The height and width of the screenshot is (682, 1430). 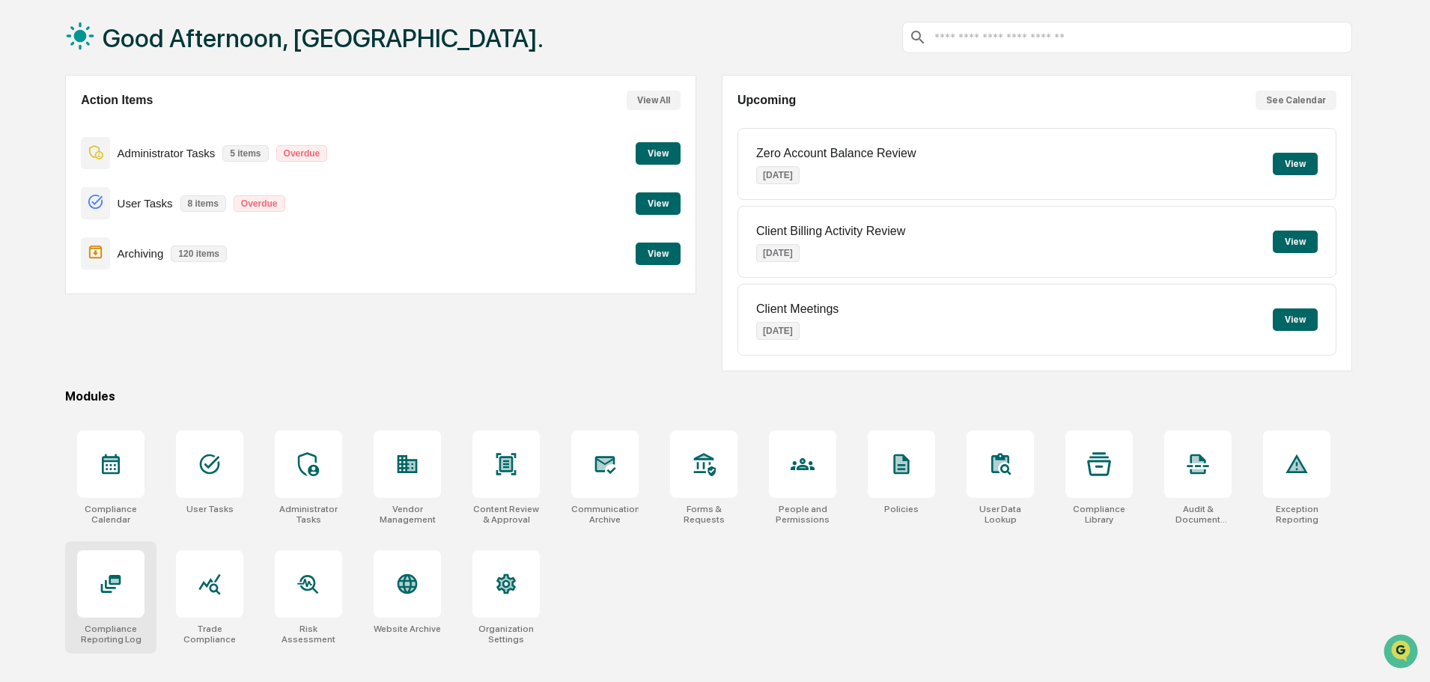 I want to click on div: Start new chat, so click(x=148, y=122).